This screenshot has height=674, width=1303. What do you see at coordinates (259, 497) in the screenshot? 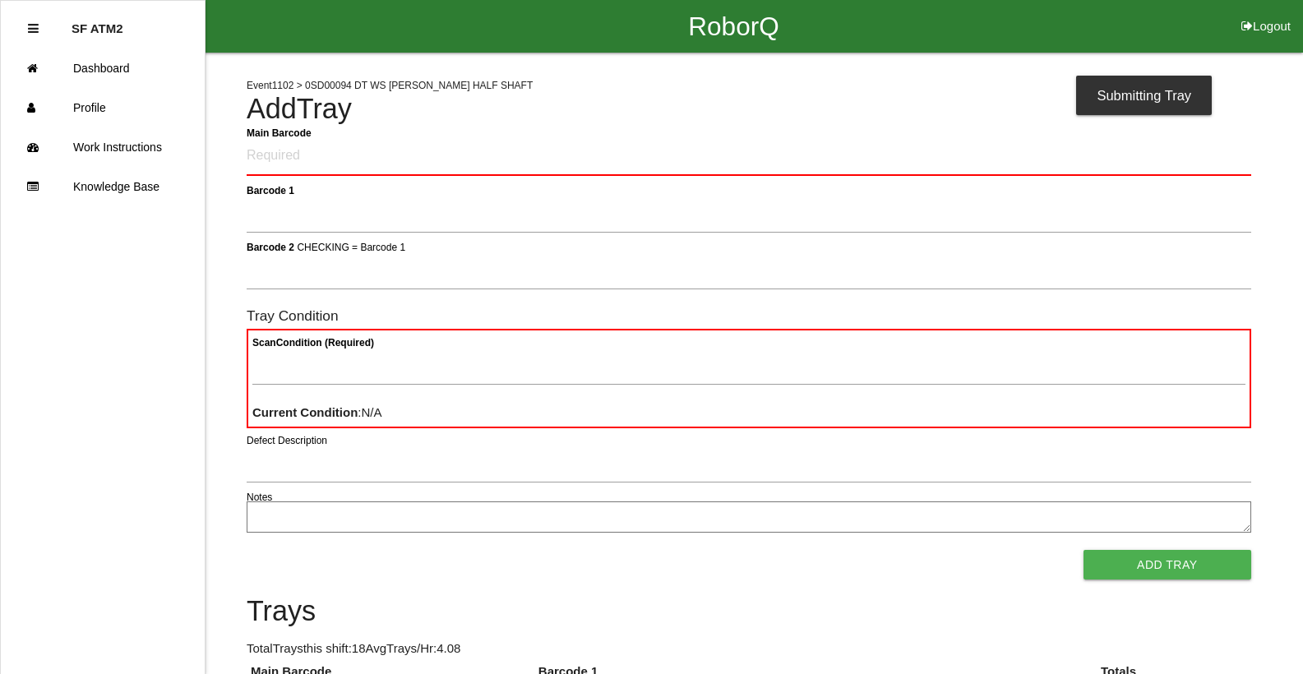
I see `label: Notes` at bounding box center [259, 497].